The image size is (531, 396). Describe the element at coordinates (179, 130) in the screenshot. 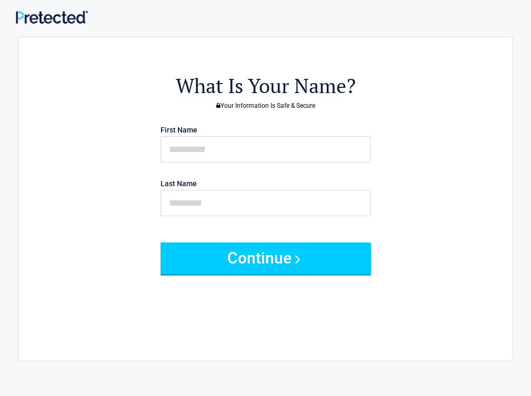

I see `label: First Name` at that location.